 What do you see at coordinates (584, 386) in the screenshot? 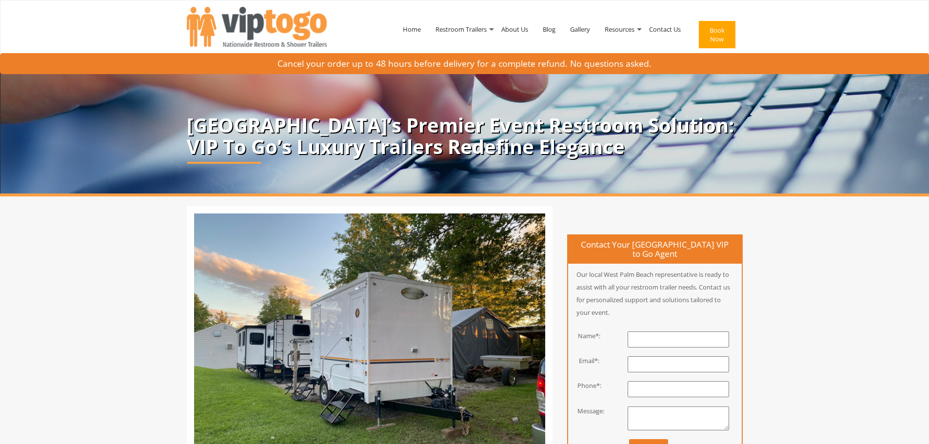
I see `div: Phone*:` at bounding box center [584, 386].